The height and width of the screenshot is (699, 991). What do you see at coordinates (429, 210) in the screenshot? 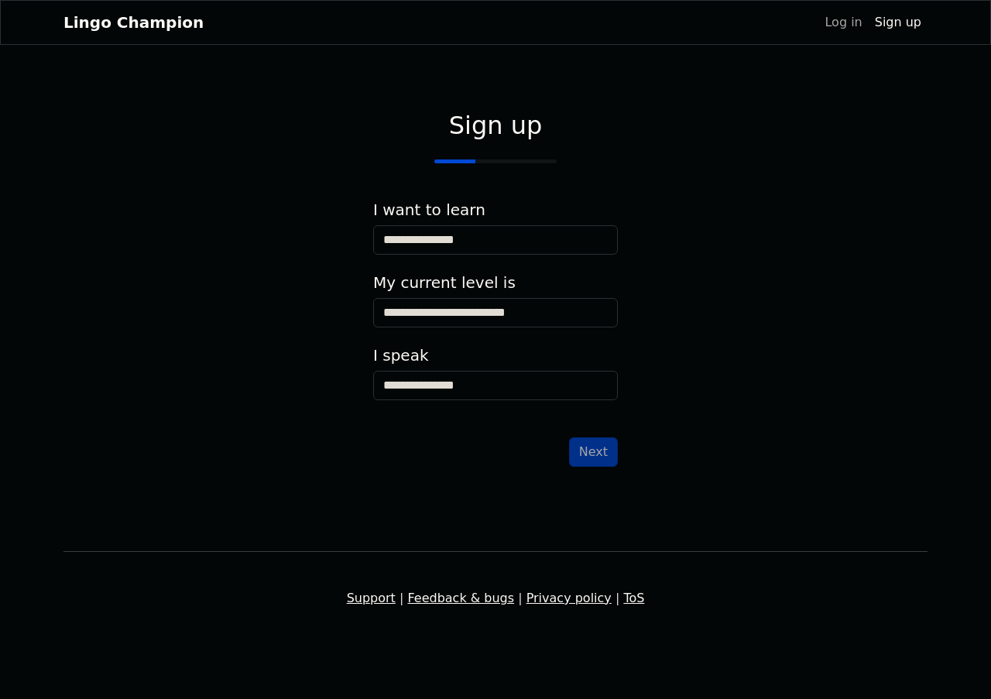
I see `label: I want to learn` at bounding box center [429, 210].